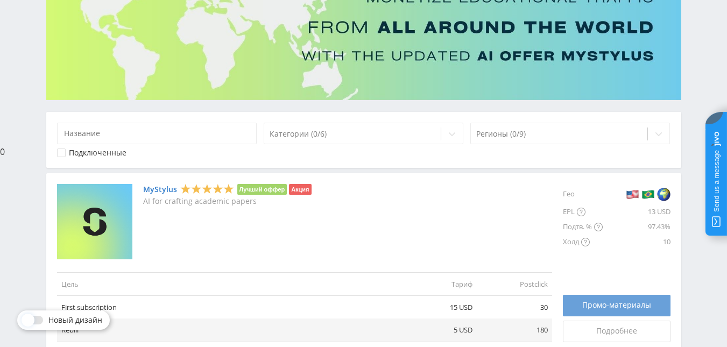 The height and width of the screenshot is (347, 727). I want to click on td: Цель, so click(229, 284).